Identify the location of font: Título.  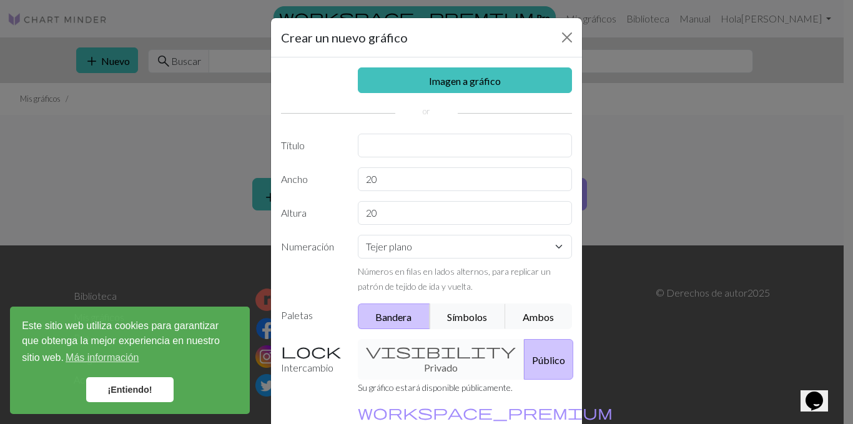
(293, 145).